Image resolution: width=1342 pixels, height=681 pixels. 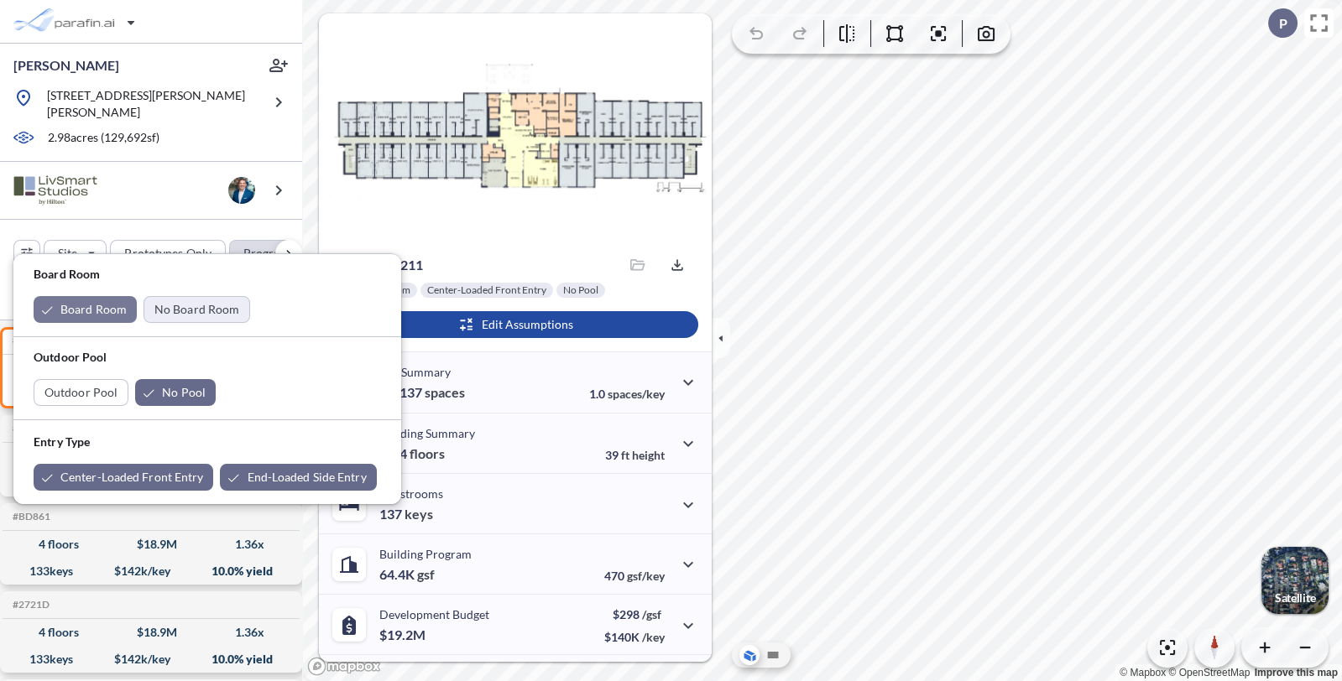 What do you see at coordinates (274, 253) in the screenshot?
I see `button: Program` at bounding box center [274, 253].